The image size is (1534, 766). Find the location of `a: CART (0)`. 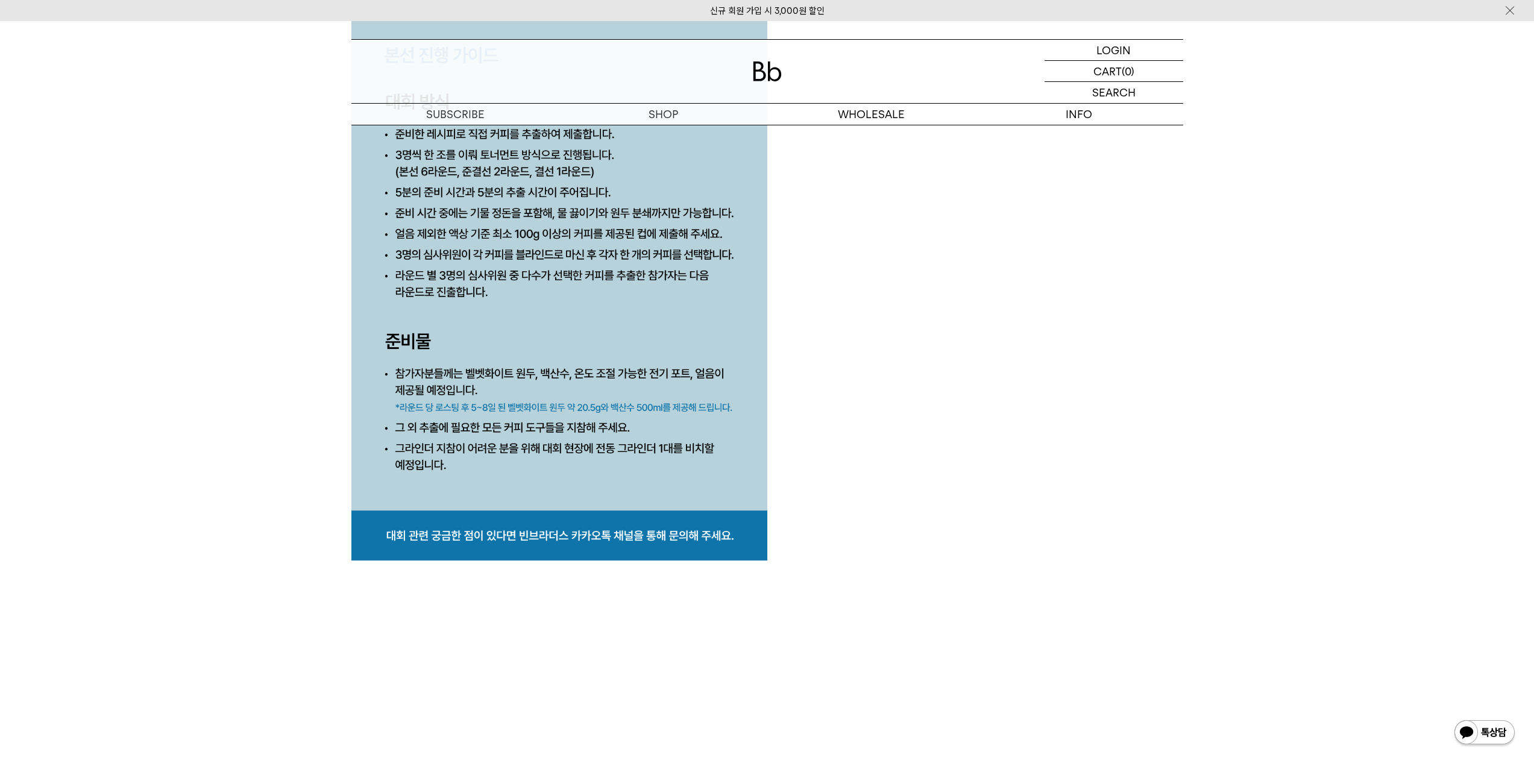

a: CART (0) is located at coordinates (1114, 71).